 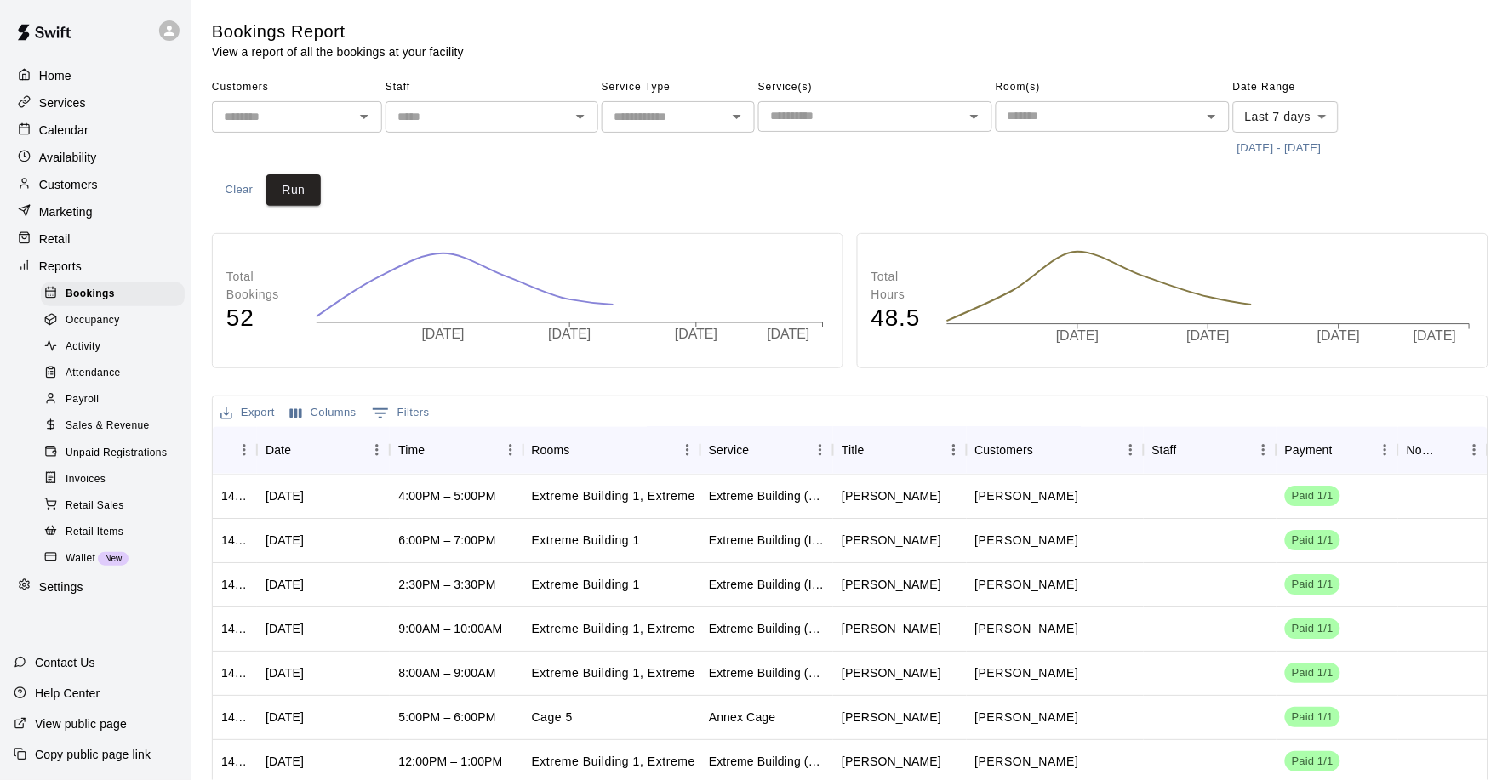 What do you see at coordinates (66, 212) in the screenshot?
I see `p: Marketing` at bounding box center [66, 212].